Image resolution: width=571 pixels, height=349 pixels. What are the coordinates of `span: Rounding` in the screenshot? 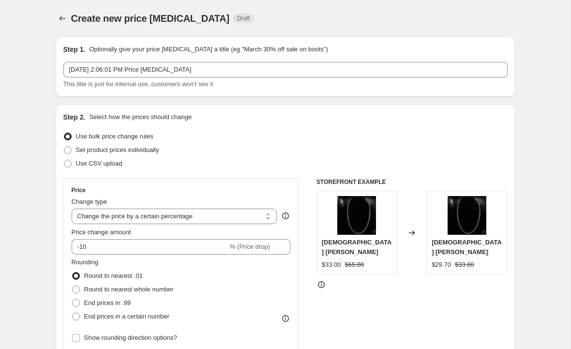 It's located at (85, 262).